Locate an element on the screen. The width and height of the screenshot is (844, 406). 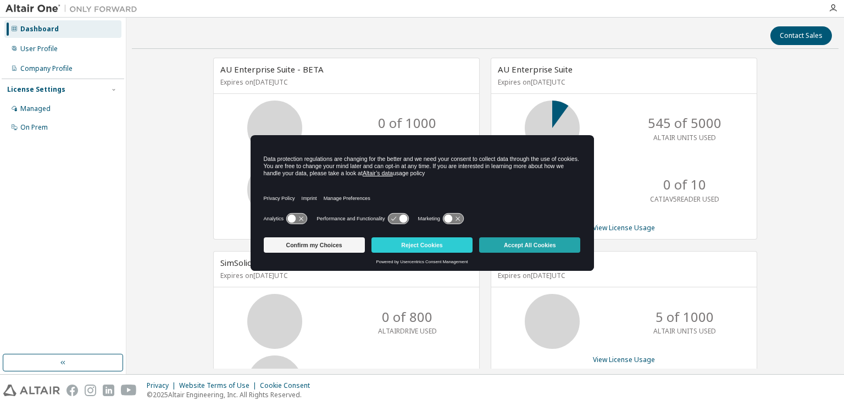
img: Altair One is located at coordinates (74, 9).